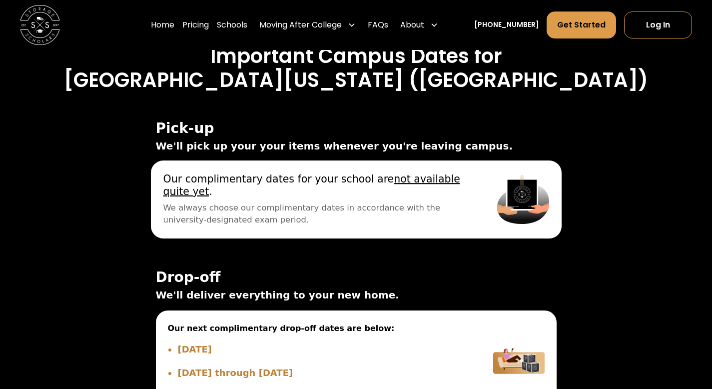 This screenshot has width=712, height=389. Describe the element at coordinates (522, 199) in the screenshot. I see `img: Pickup Image` at that location.